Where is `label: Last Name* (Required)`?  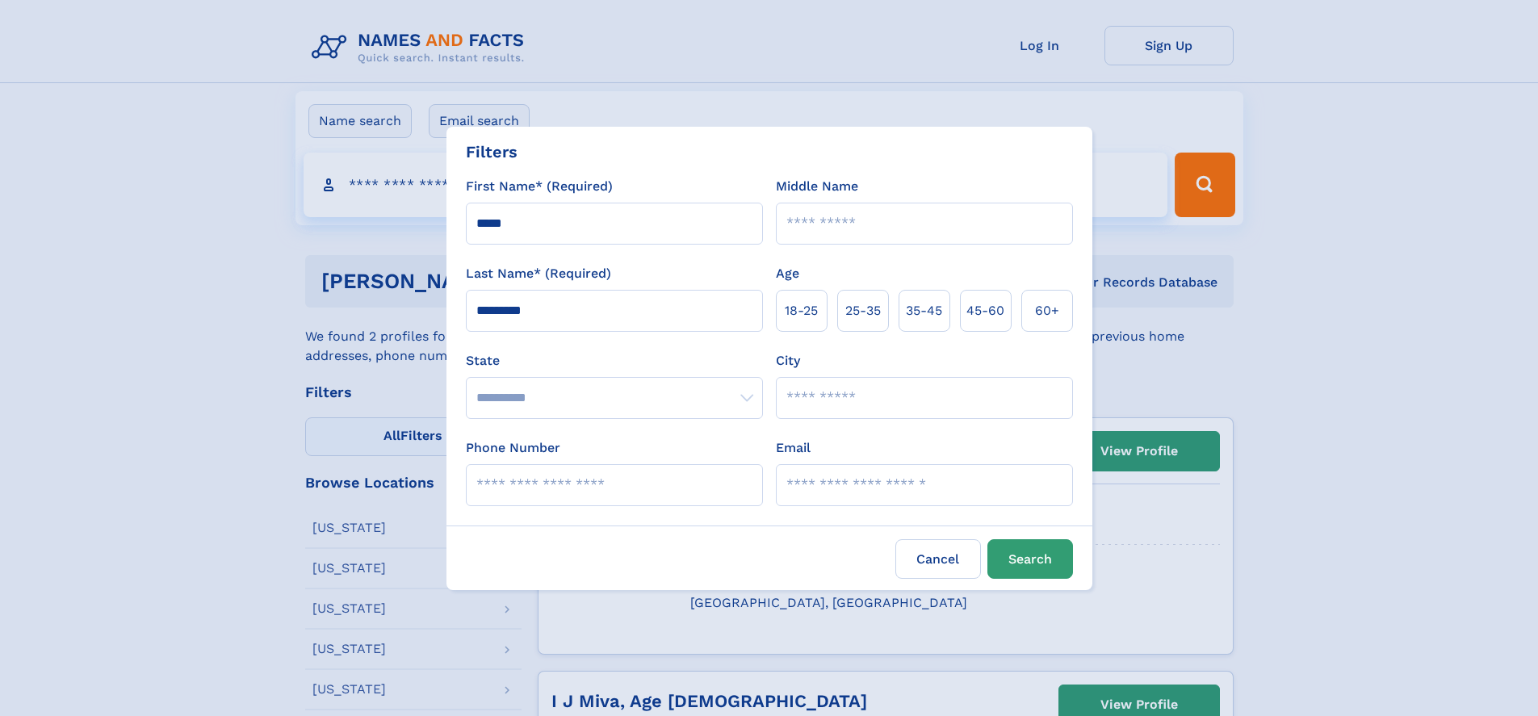 label: Last Name* (Required) is located at coordinates (539, 274).